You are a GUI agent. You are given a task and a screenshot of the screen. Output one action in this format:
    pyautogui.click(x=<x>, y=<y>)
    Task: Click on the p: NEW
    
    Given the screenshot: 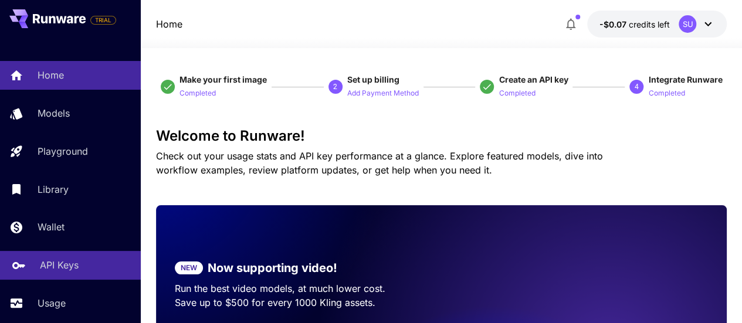 What is the action you would take?
    pyautogui.click(x=189, y=268)
    